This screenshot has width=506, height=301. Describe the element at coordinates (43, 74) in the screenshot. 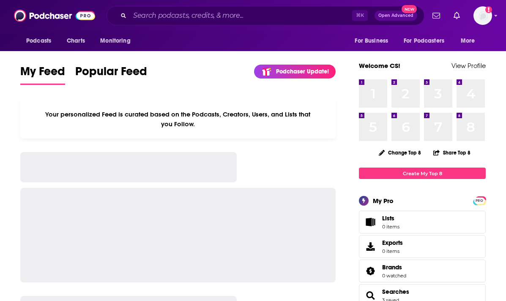

I see `a: My Feed` at that location.